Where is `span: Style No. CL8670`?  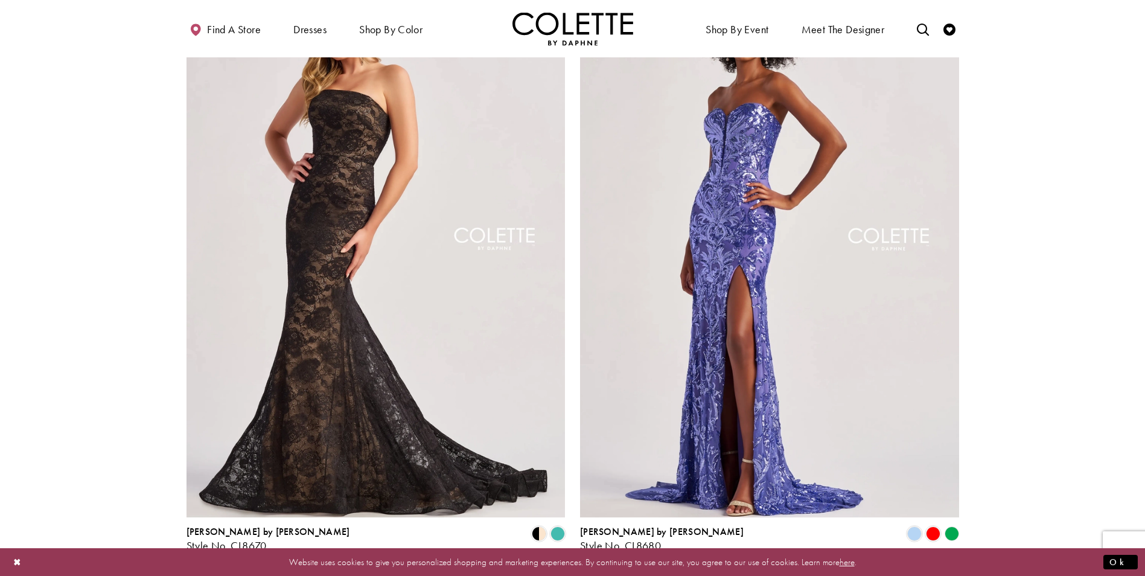 span: Style No. CL8670 is located at coordinates (226, 545).